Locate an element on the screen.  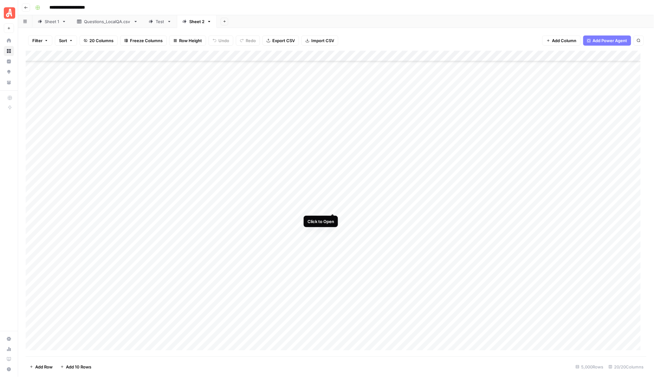
span: Add Row is located at coordinates (44, 367).